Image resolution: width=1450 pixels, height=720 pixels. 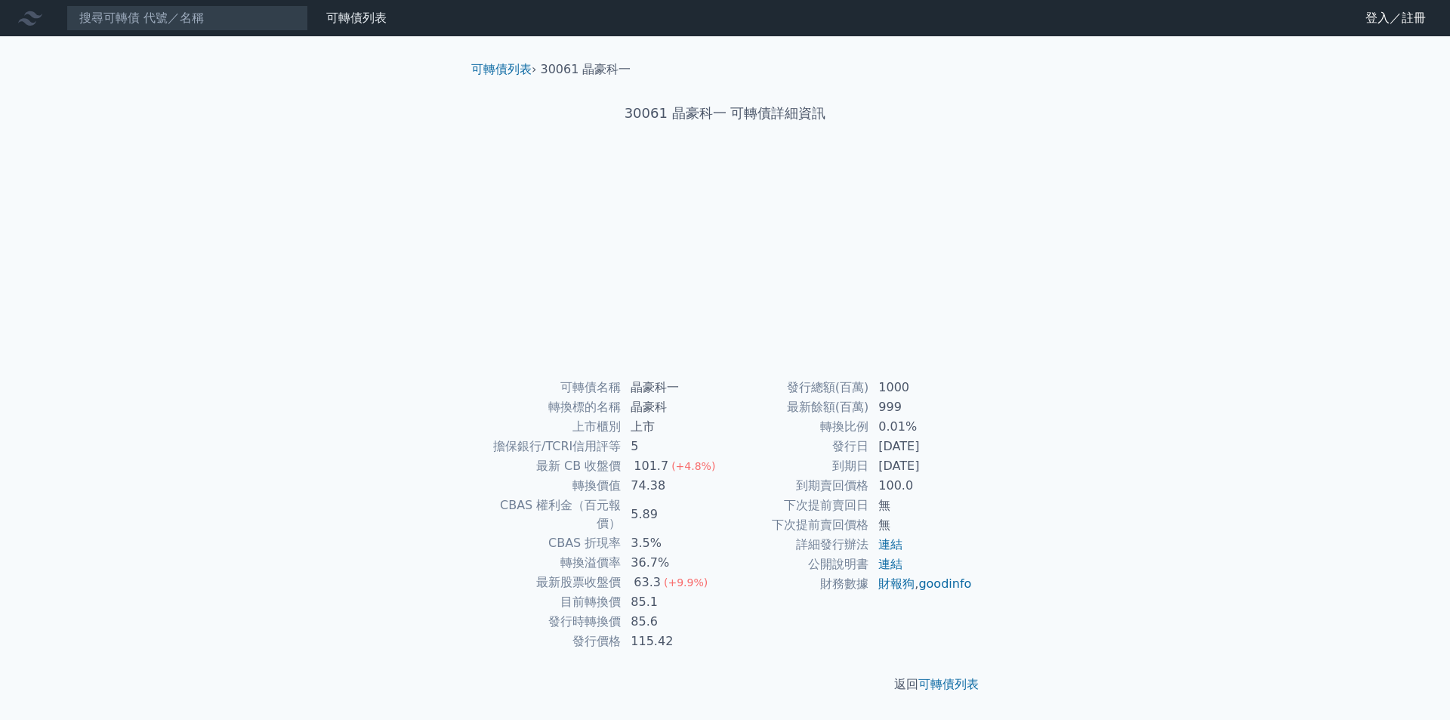 I want to click on td: 可轉債名稱, so click(x=549, y=387).